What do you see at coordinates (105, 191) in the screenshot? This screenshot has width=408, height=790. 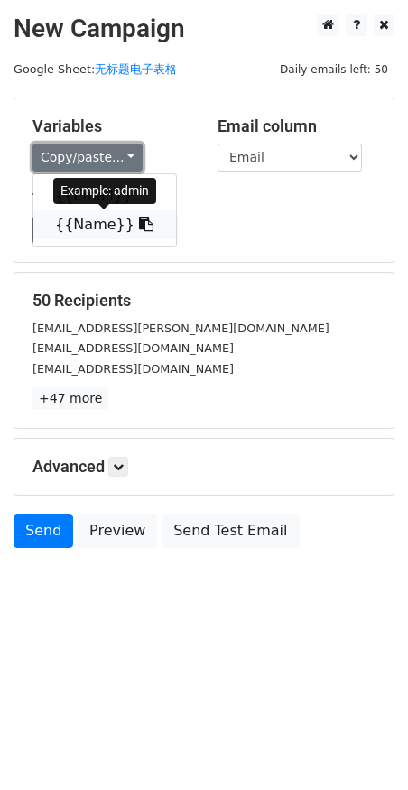 I see `div: Example: admin` at bounding box center [105, 191].